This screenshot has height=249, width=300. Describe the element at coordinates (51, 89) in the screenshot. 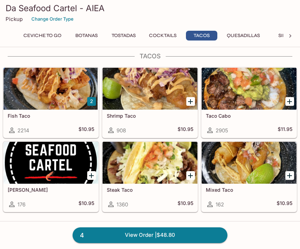

I see `div: Fish Taco` at that location.